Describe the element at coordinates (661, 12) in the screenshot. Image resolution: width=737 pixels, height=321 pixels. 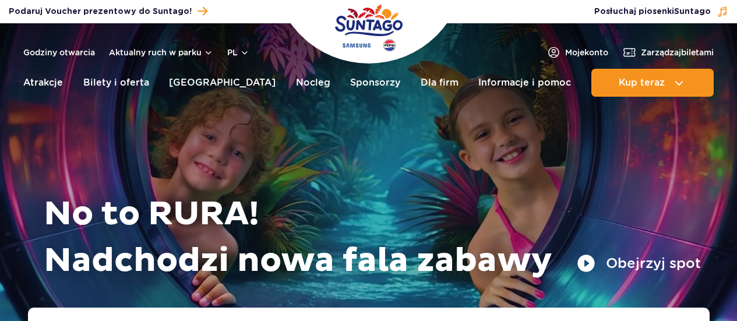
I see `button: Posłuchaj piosenkiSuntago` at that location.